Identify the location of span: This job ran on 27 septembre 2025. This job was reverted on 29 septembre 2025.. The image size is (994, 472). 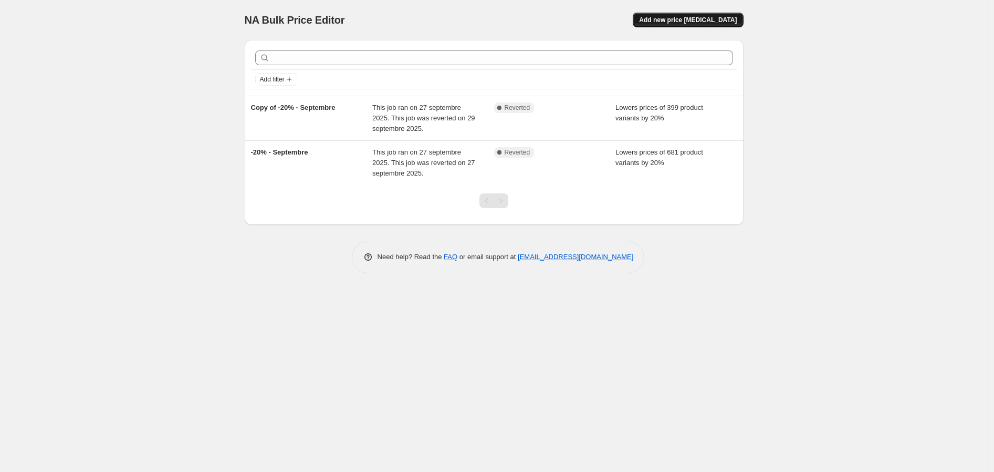
(424, 118).